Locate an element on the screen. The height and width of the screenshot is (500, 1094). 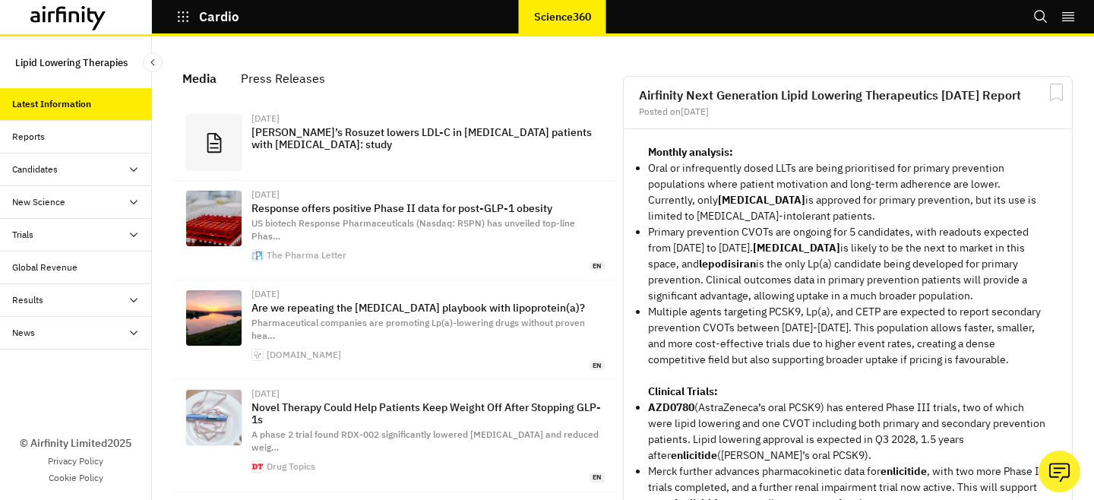
div: Reports is located at coordinates (28, 137).